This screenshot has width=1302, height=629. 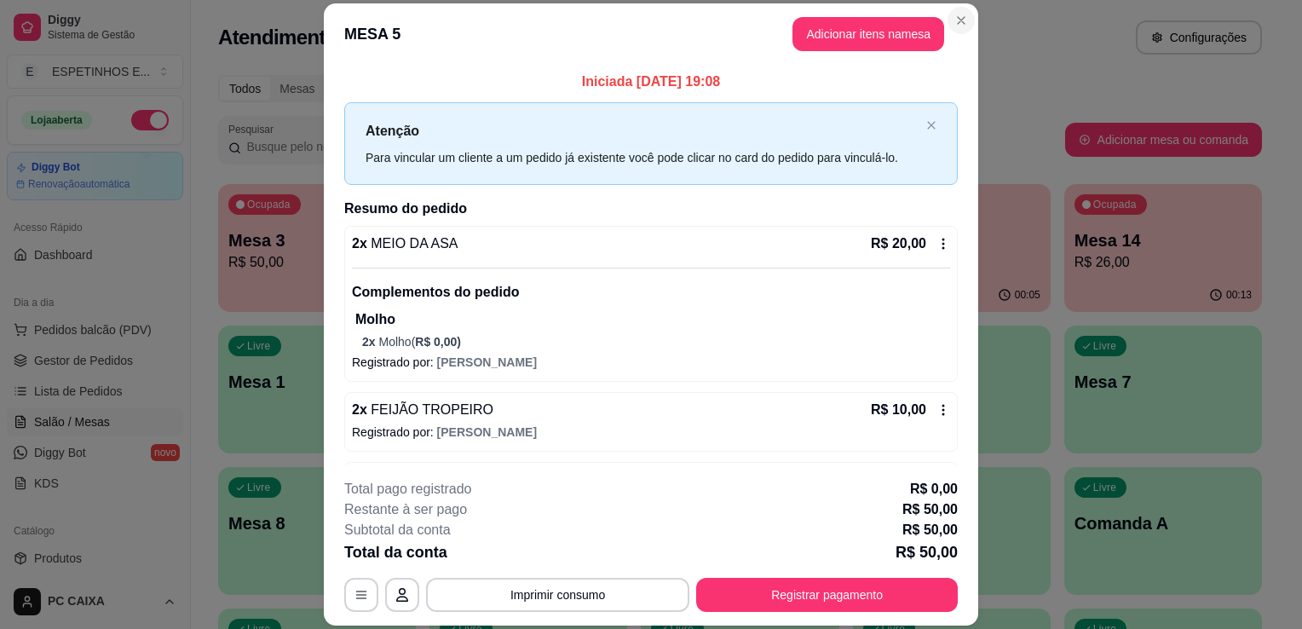 What do you see at coordinates (370, 342) in the screenshot?
I see `span: 2 x` at bounding box center [370, 342].